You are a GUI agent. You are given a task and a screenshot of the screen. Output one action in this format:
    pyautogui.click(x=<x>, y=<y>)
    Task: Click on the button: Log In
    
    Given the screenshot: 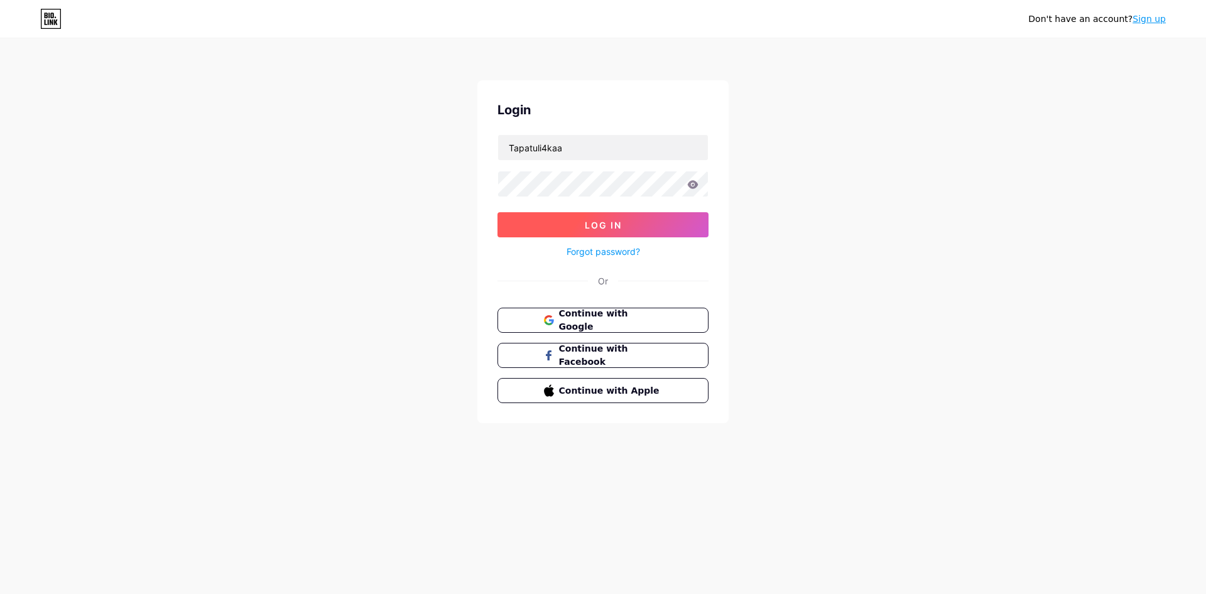 What is the action you would take?
    pyautogui.click(x=603, y=225)
    